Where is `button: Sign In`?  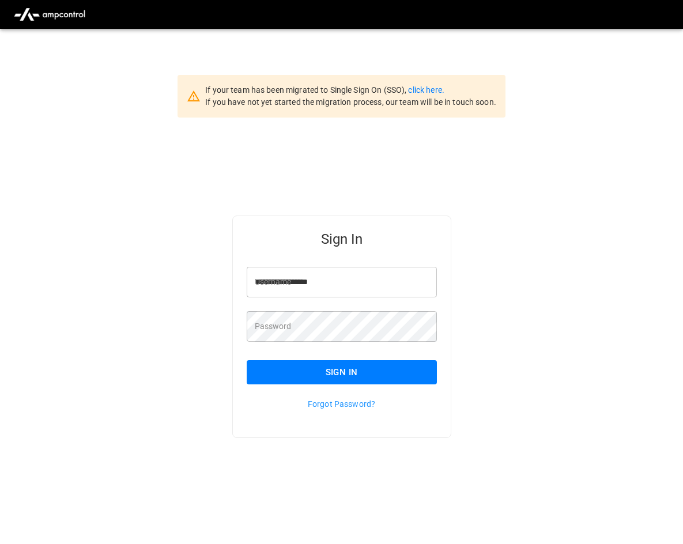
button: Sign In is located at coordinates (342, 372).